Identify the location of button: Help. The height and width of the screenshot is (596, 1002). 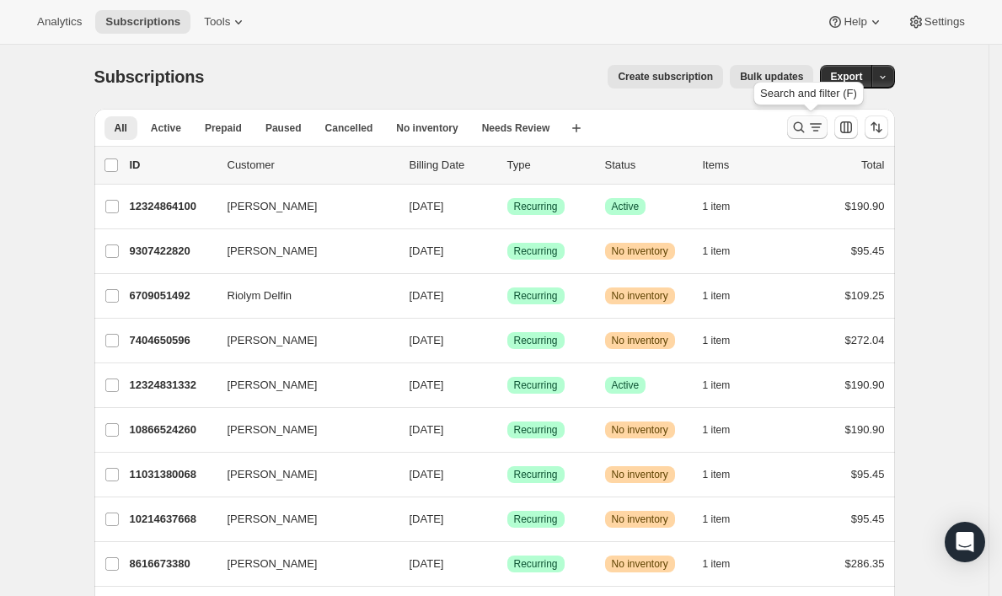
(855, 22).